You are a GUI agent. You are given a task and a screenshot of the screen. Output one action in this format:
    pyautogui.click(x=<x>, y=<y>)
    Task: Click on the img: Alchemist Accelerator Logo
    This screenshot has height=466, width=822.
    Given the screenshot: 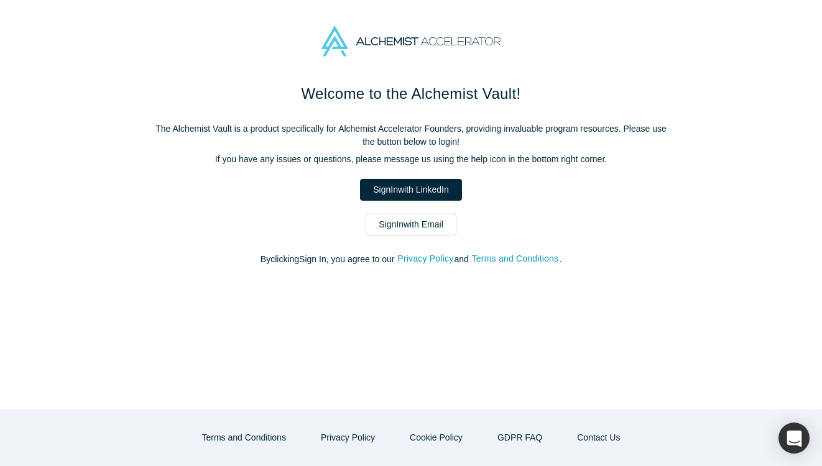 What is the action you would take?
    pyautogui.click(x=411, y=41)
    